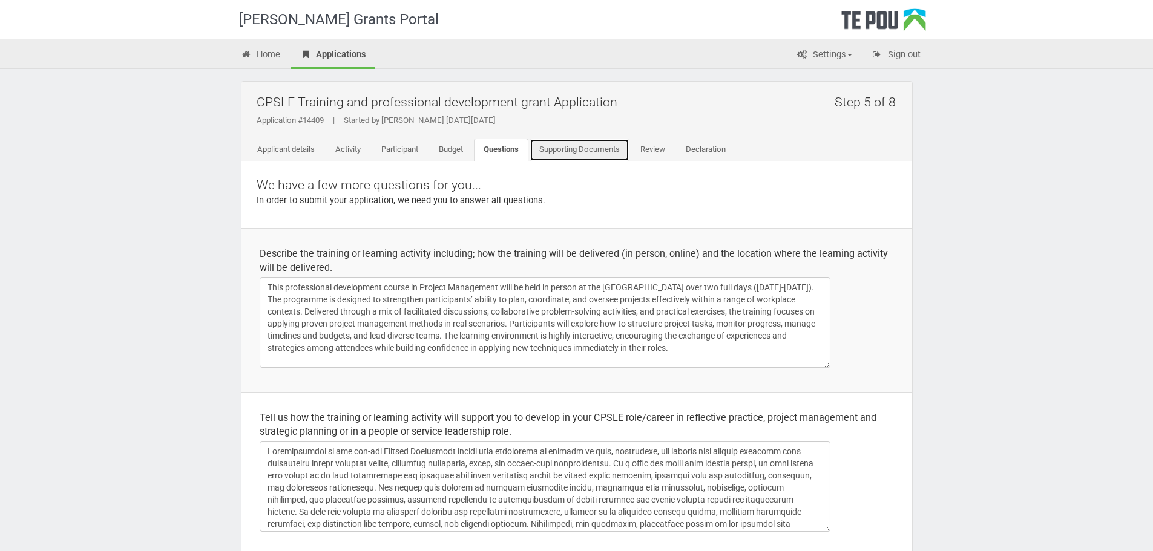 The width and height of the screenshot is (1153, 551). I want to click on a: Sign out, so click(896, 56).